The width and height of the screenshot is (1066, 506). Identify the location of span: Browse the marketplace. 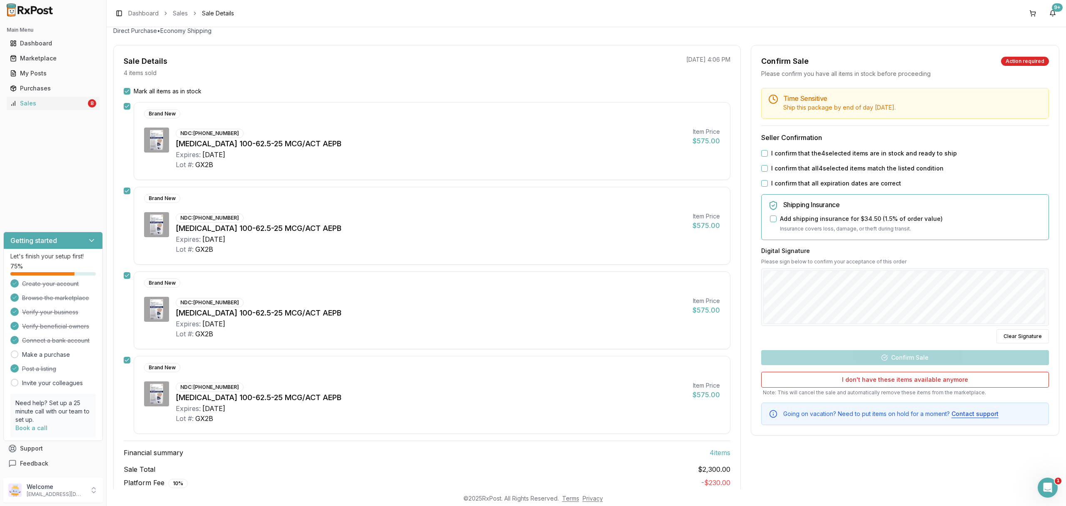
(55, 298).